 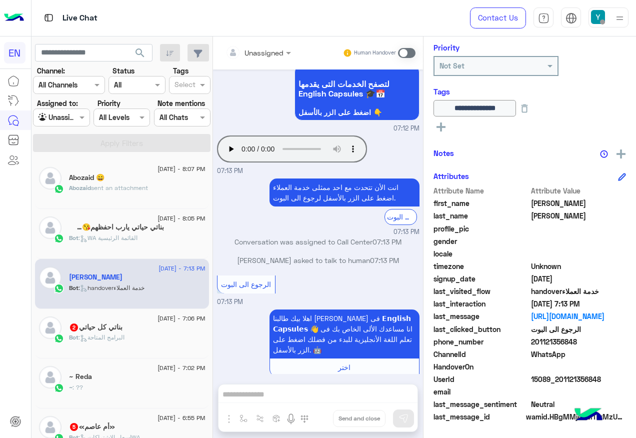 I want to click on img: Logo, so click(x=14, y=18).